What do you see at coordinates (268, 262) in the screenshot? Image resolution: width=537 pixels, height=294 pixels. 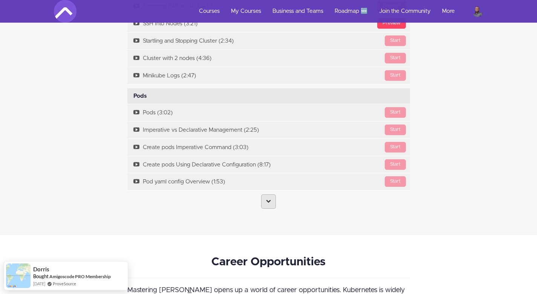 I see `span: Career Opportunities` at bounding box center [268, 262].